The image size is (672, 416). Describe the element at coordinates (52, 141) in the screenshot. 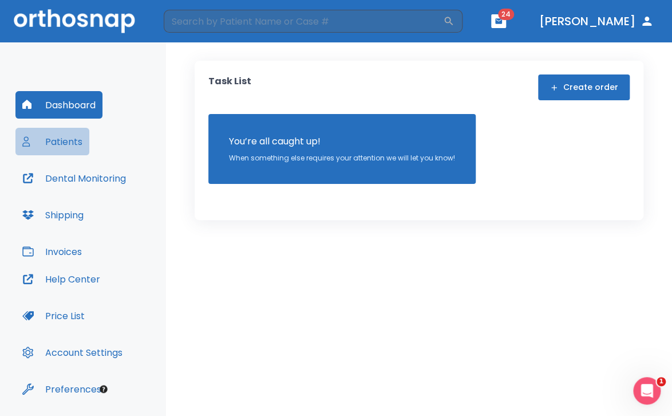

I see `button: Patients` at that location.